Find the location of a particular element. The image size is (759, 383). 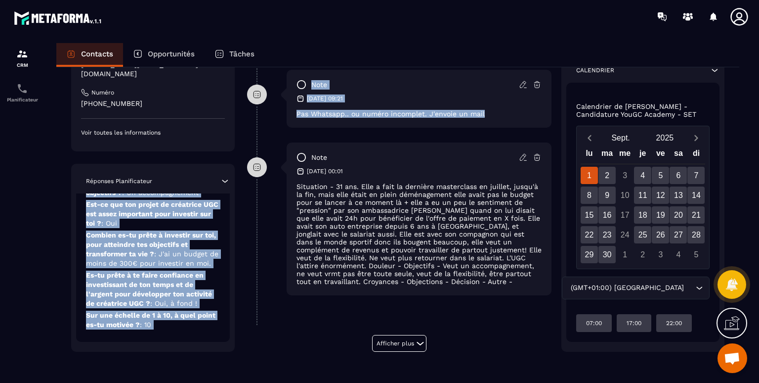

p: Opportunités is located at coordinates (171, 54).